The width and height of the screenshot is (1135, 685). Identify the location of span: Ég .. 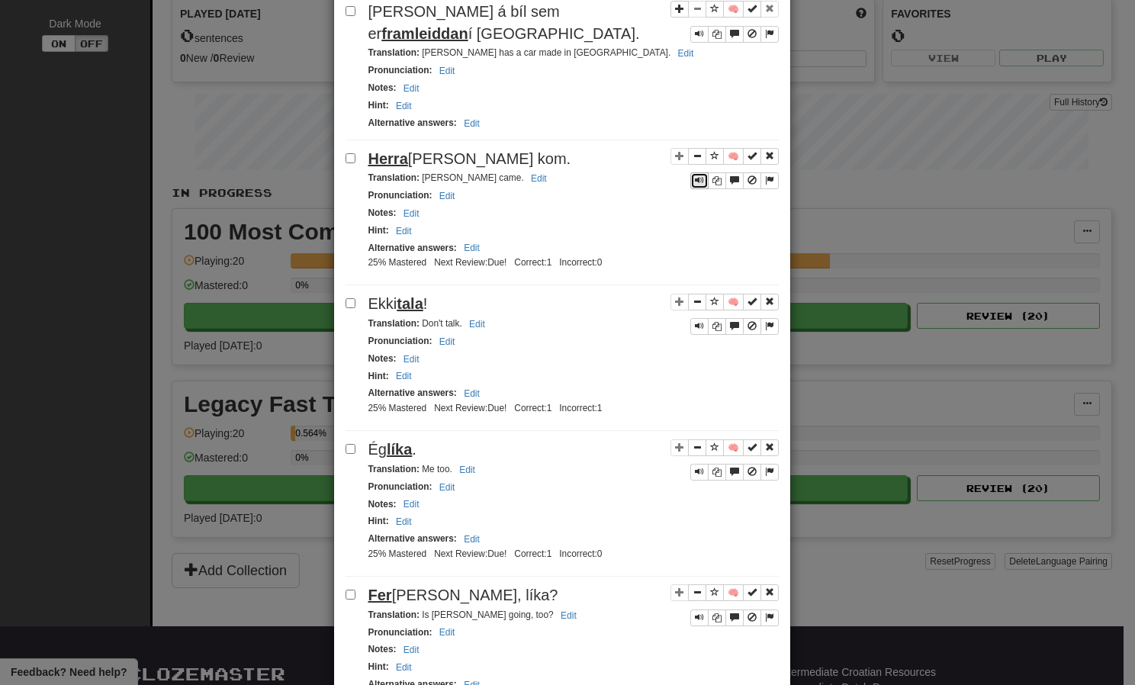
(392, 449).